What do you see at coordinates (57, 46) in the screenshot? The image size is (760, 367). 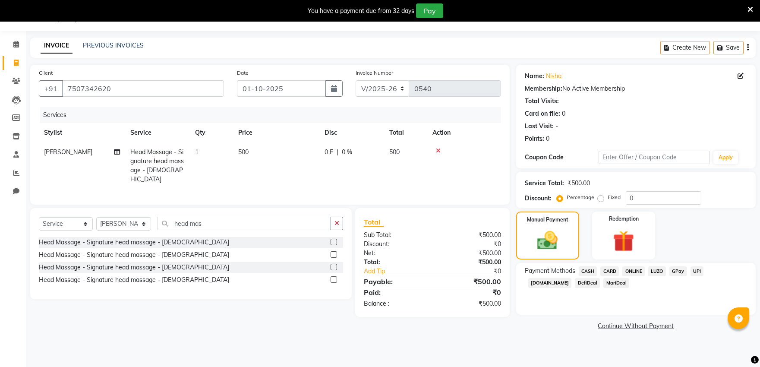 I see `a: INVOICE` at bounding box center [57, 46].